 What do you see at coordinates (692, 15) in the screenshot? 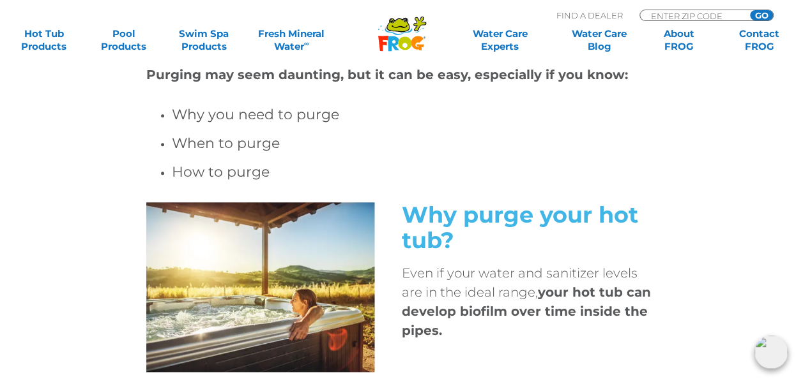
I see `input: Zip Code Form` at bounding box center [692, 15].